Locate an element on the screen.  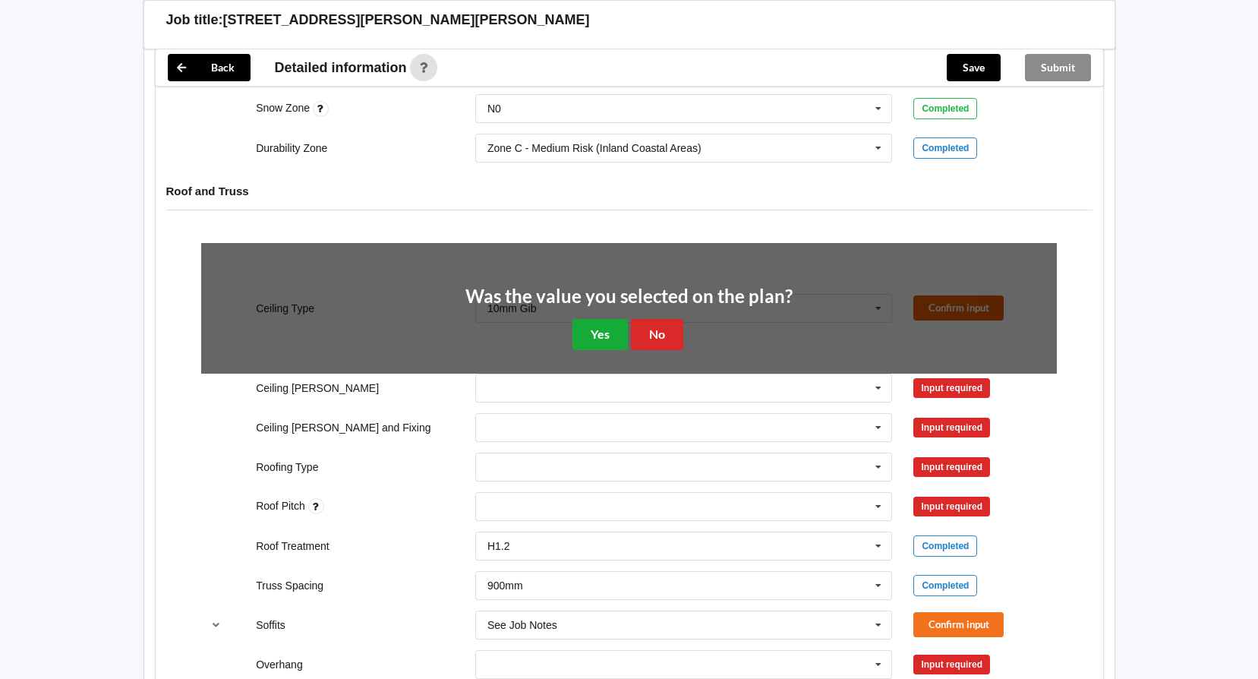
h3: Job title: is located at coordinates (194, 20).